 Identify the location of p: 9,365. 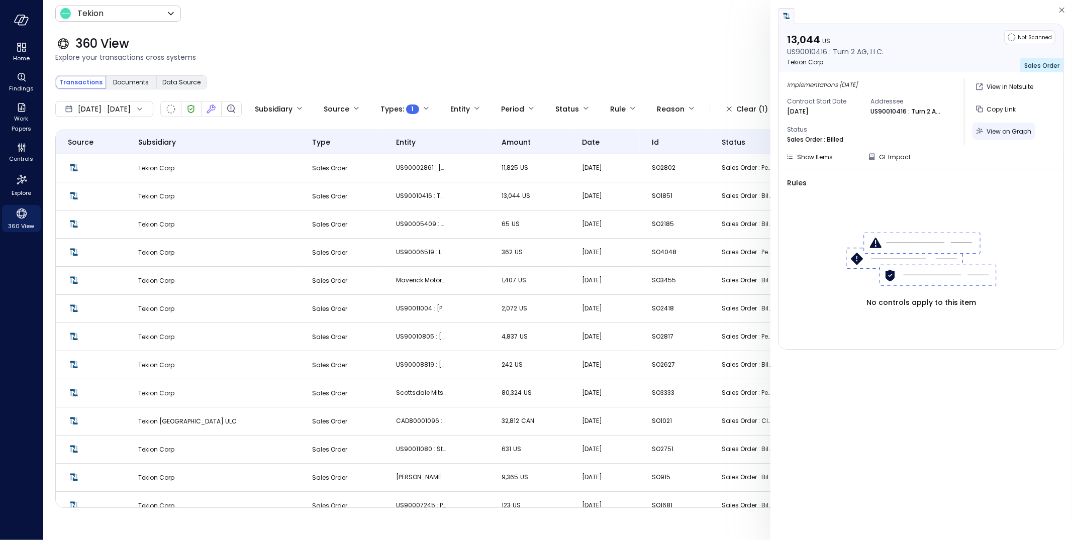
(527, 478).